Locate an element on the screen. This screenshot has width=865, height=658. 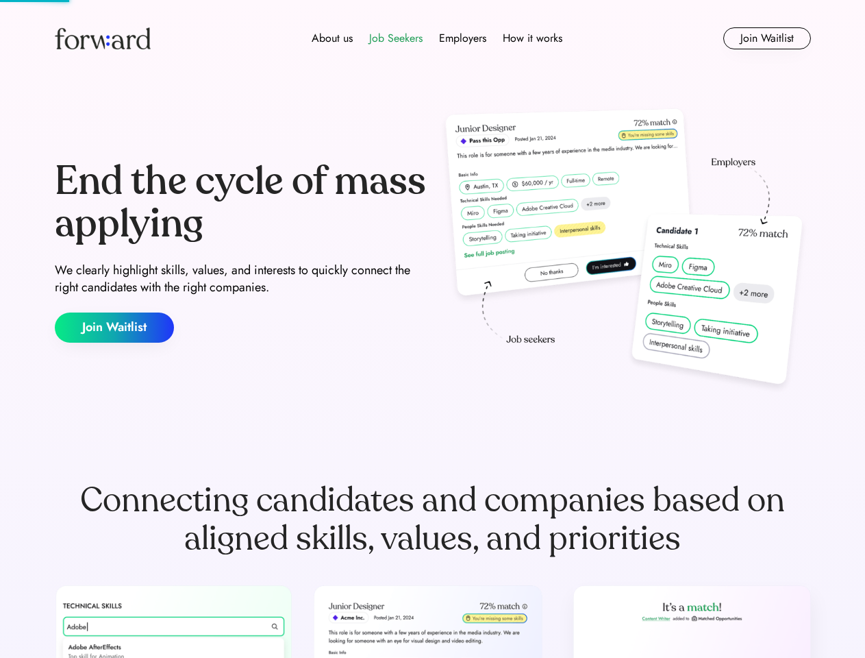
img: Forward logo is located at coordinates (103, 38).